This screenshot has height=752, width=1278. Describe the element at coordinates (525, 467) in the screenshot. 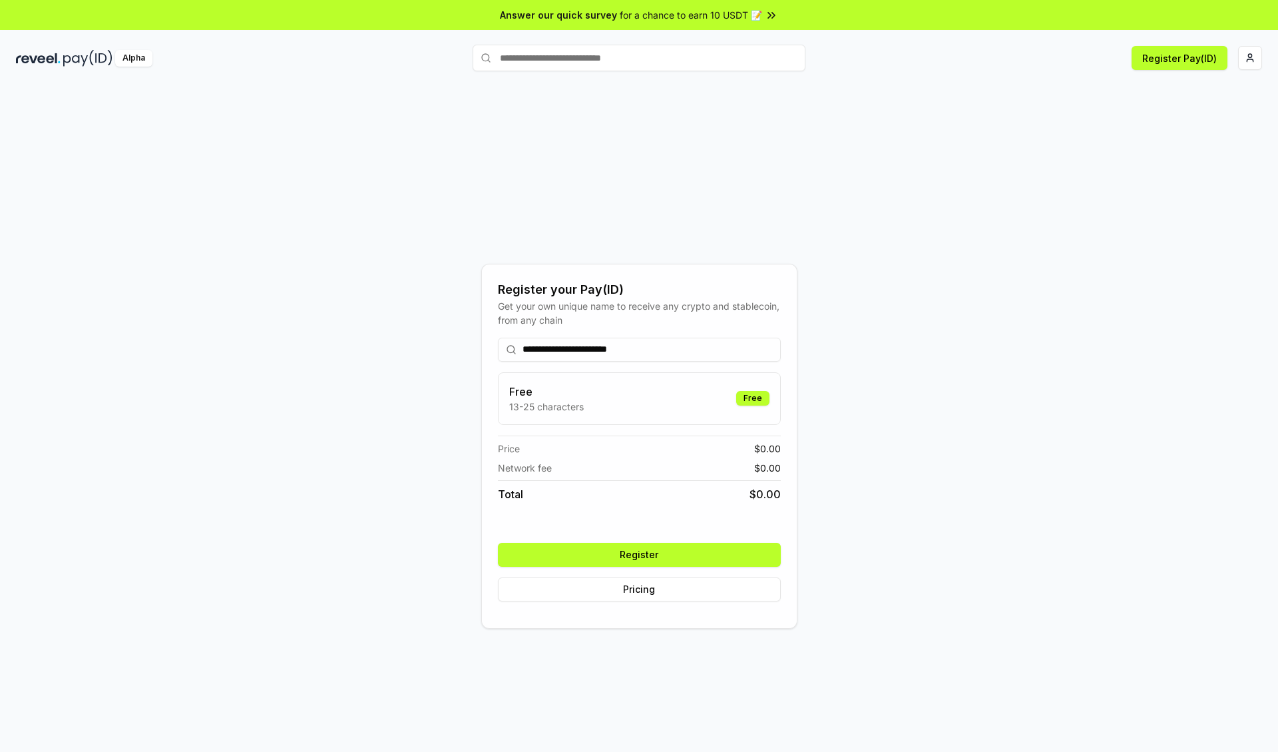

I see `span: Network fee` at that location.